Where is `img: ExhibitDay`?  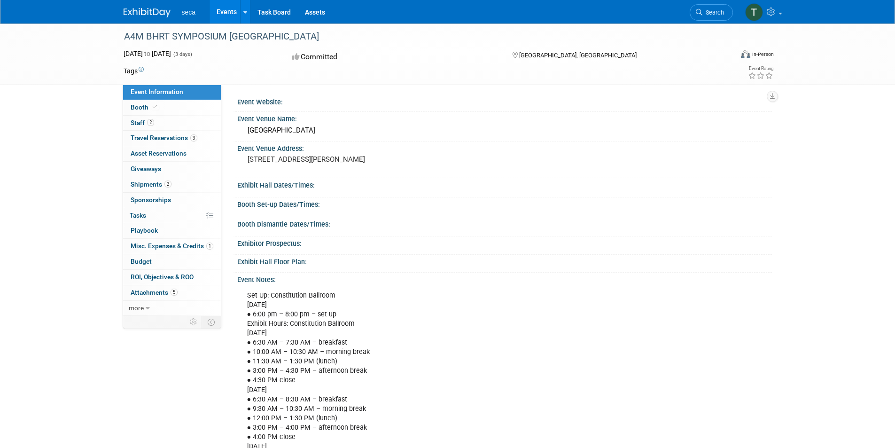
img: ExhibitDay is located at coordinates (147, 13).